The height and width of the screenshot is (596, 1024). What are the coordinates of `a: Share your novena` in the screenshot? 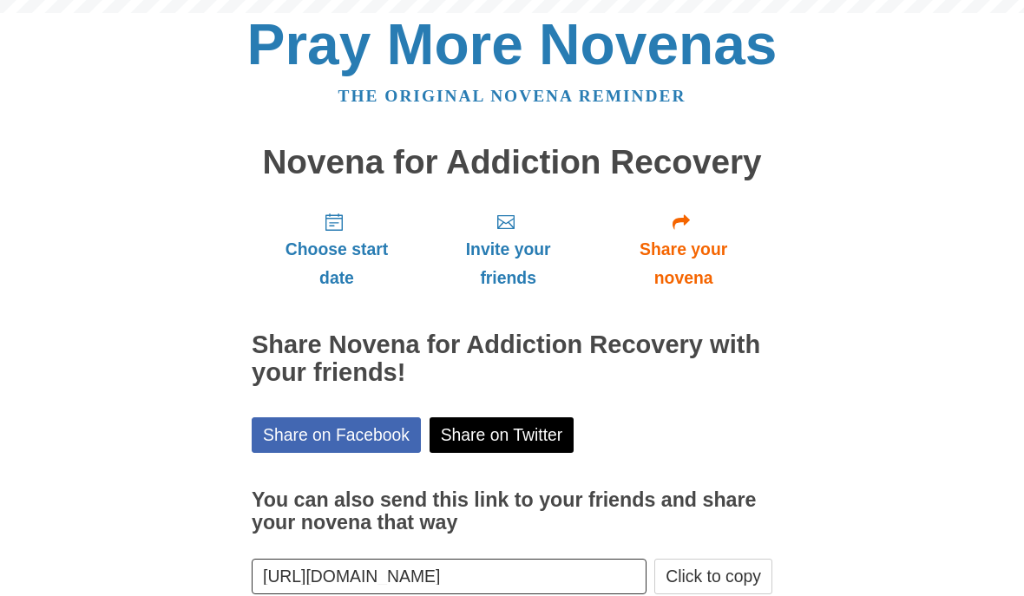 It's located at (683, 249).